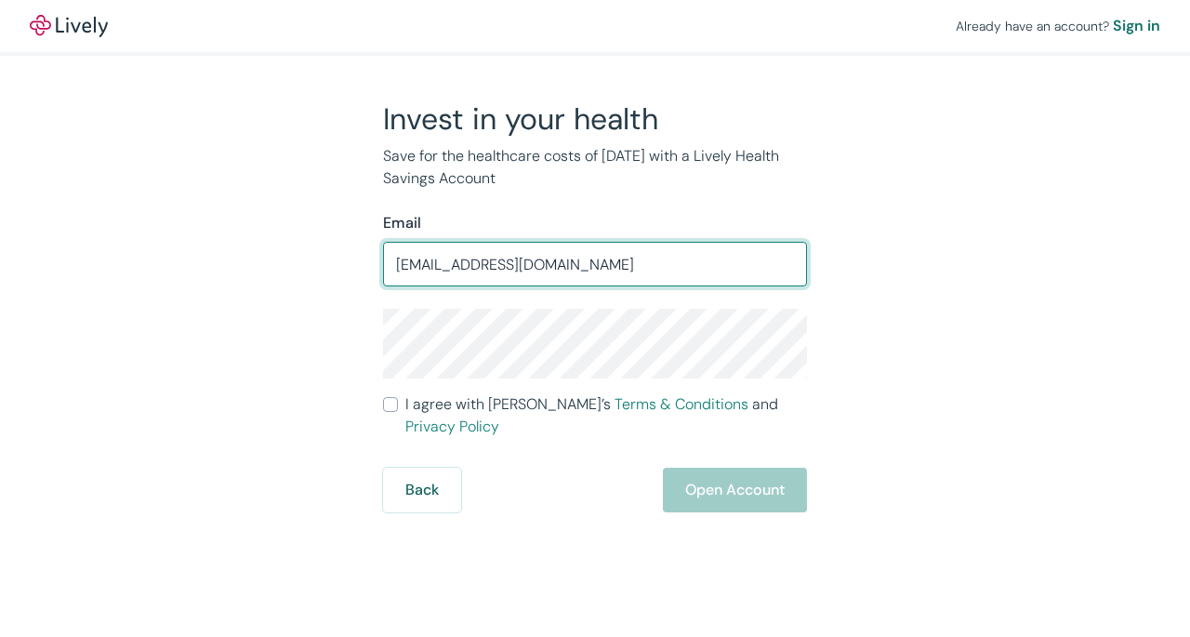 Image resolution: width=1190 pixels, height=637 pixels. I want to click on a: Terms & Conditions, so click(681, 403).